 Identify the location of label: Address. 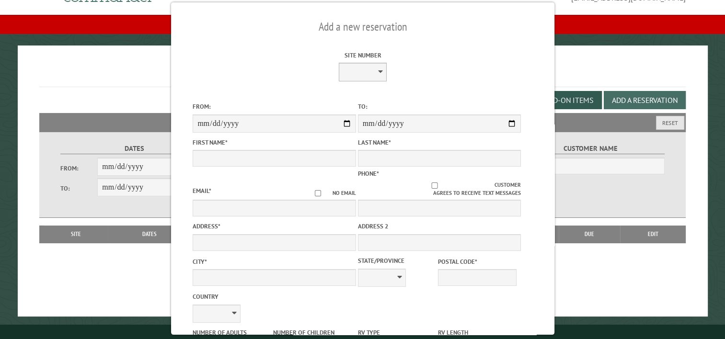
(274, 226).